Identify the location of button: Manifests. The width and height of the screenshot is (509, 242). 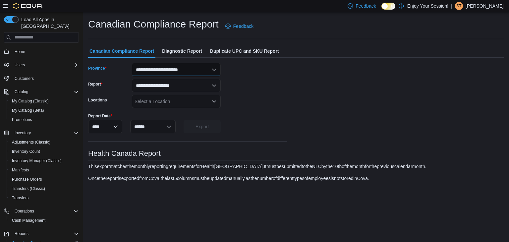
(44, 170).